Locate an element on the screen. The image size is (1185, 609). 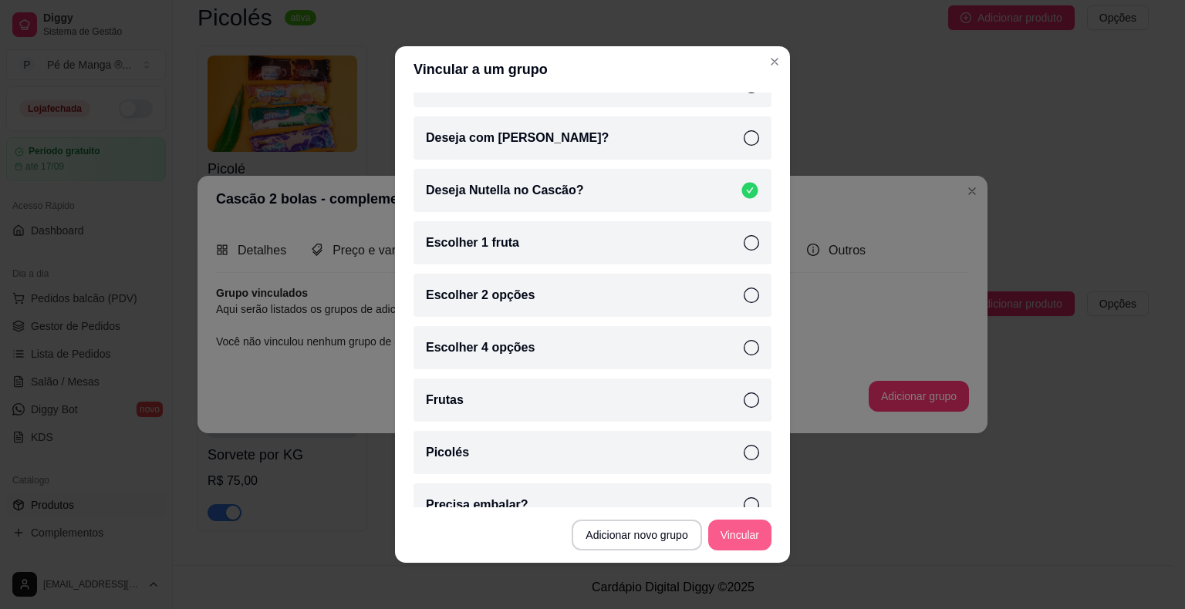
p: Frutas is located at coordinates (444, 400).